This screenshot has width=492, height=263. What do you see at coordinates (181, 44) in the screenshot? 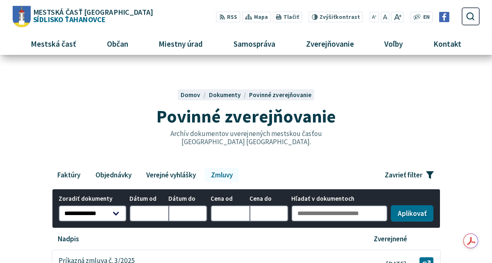
I see `span: Miestny úrad` at bounding box center [181, 44].